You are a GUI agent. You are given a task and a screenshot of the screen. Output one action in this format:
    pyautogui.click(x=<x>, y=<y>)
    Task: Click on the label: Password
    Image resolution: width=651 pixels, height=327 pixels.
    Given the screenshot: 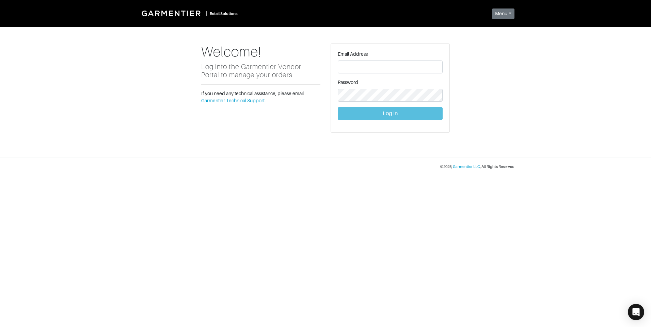 What is the action you would take?
    pyautogui.click(x=348, y=82)
    